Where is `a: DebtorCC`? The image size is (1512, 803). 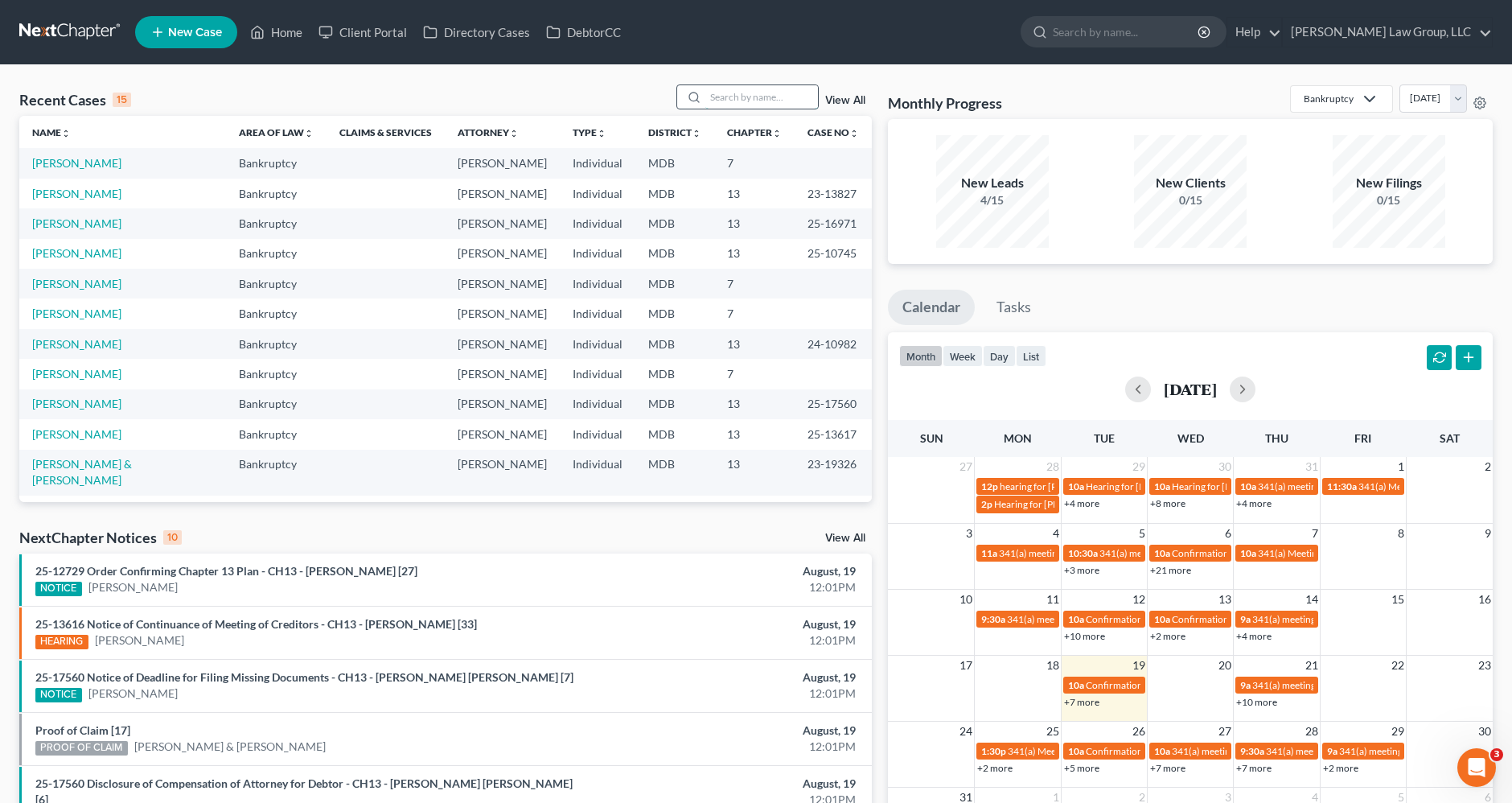 a: DebtorCC is located at coordinates (583, 32).